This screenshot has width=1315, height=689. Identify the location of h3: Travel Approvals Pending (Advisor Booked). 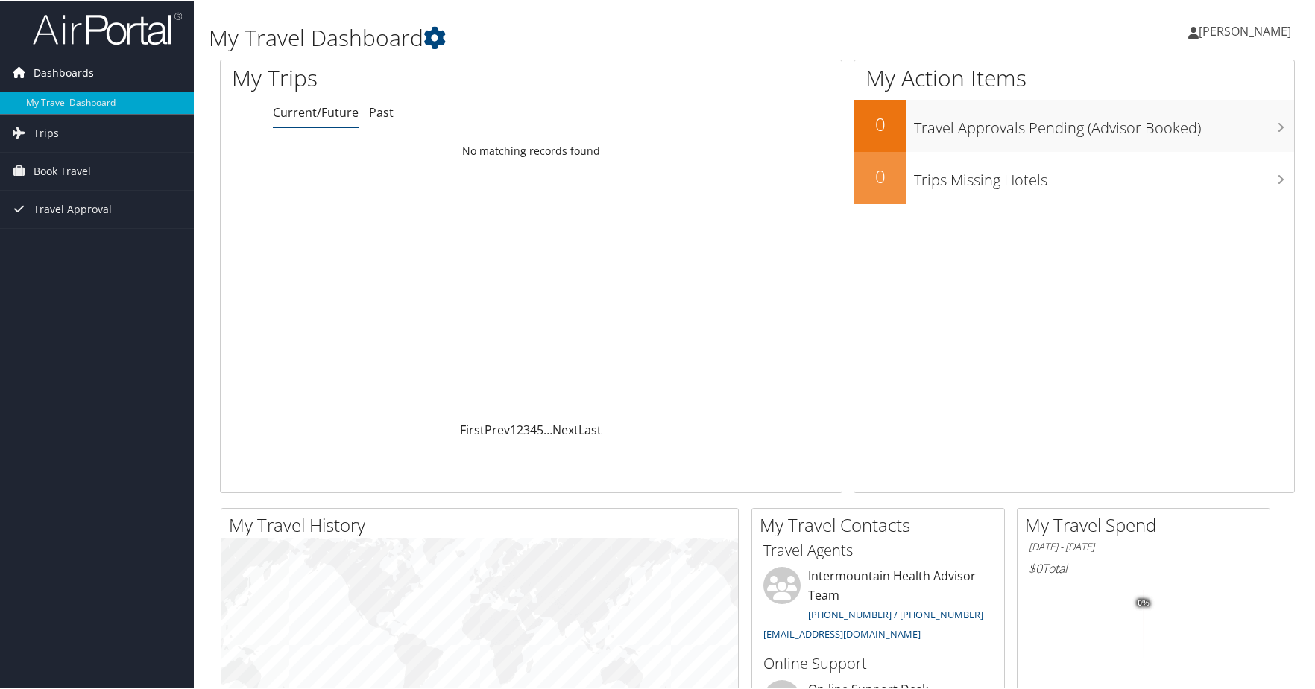
(1104, 123).